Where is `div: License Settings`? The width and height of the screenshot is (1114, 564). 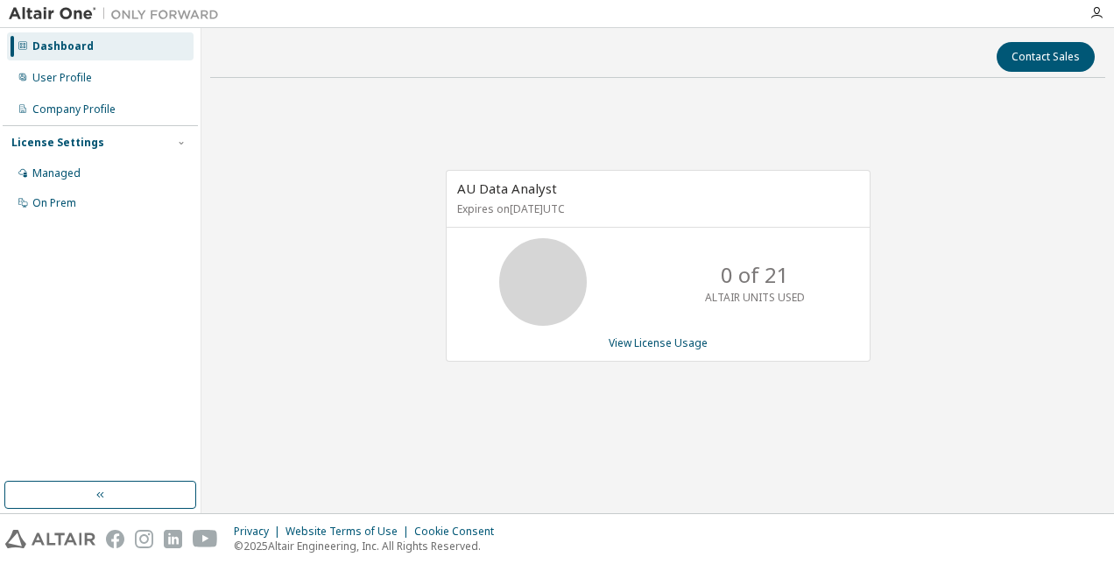 div: License Settings is located at coordinates (58, 143).